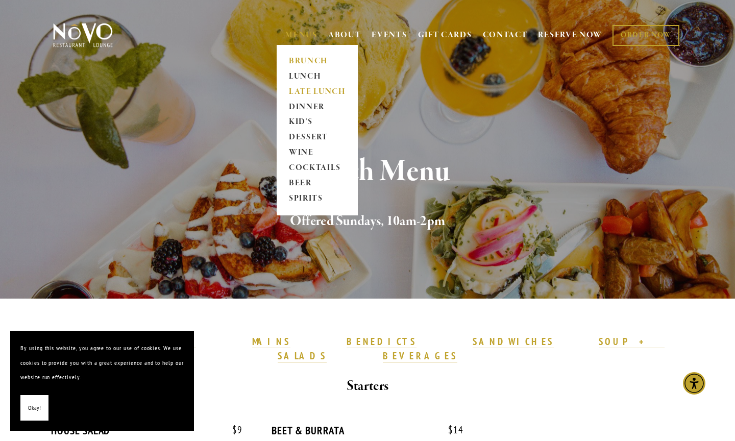  Describe the element at coordinates (317, 153) in the screenshot. I see `a: WINE` at that location.